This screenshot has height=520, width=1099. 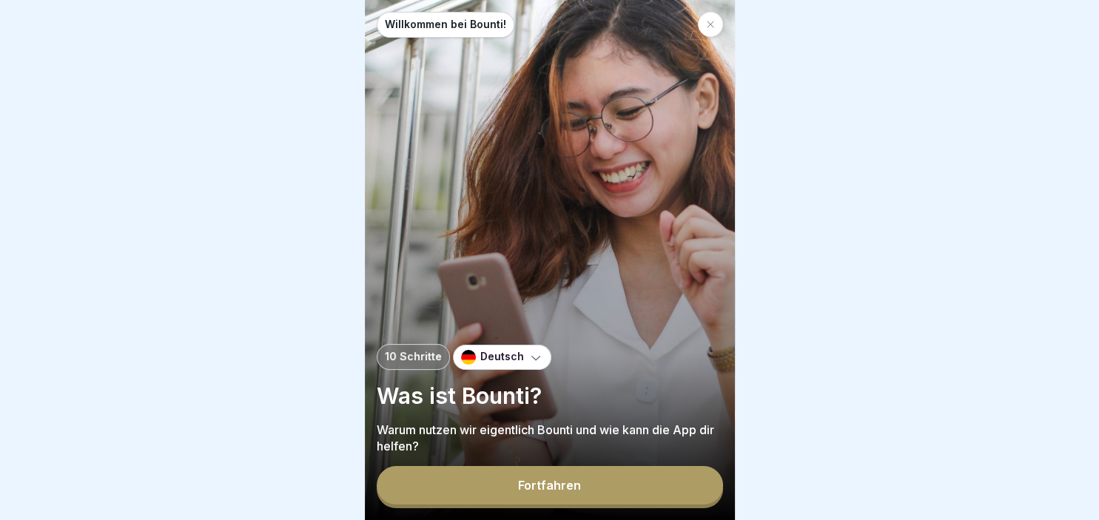 What do you see at coordinates (468, 357) in the screenshot?
I see `img: de.svg` at bounding box center [468, 357].